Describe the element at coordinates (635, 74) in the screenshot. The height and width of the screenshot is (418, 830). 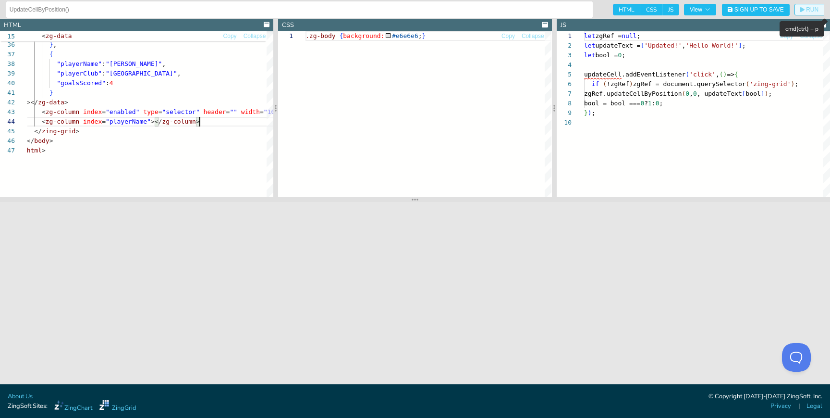
I see `span: updateCell.addEventListener` at that location.